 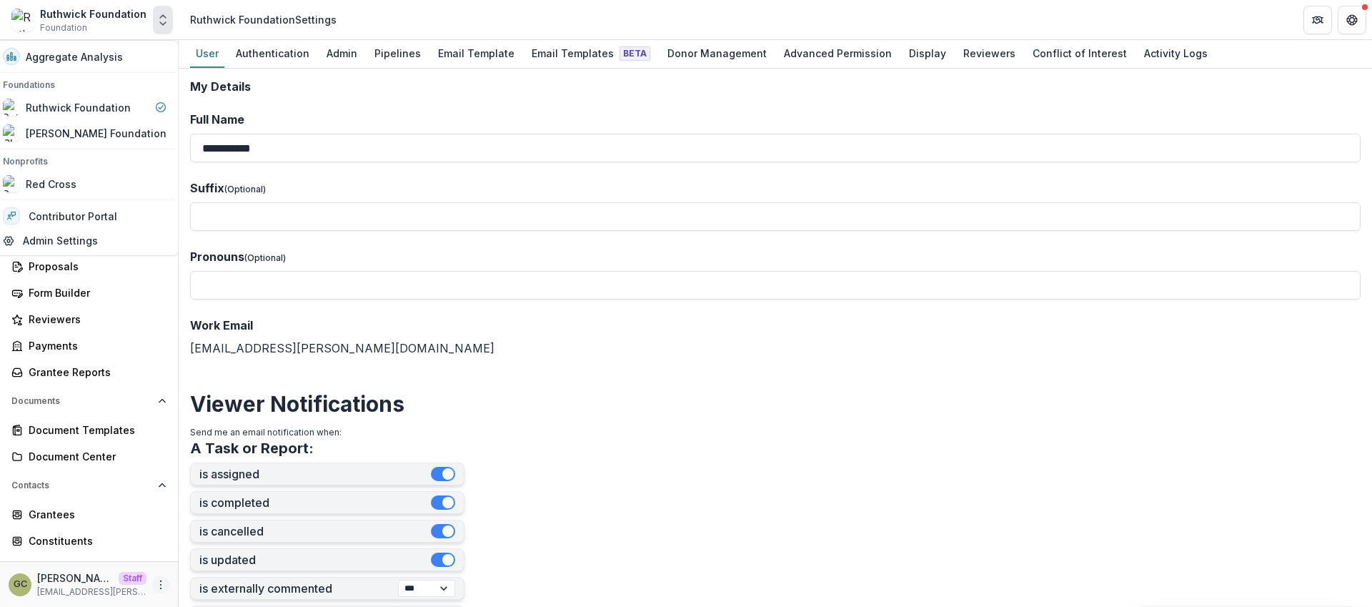 I want to click on button: Partners, so click(x=1318, y=20).